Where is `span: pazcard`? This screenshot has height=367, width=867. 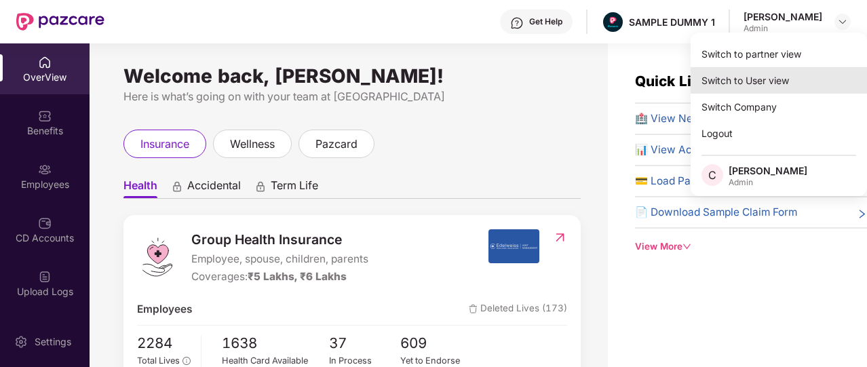
span: pazcard is located at coordinates (337, 144).